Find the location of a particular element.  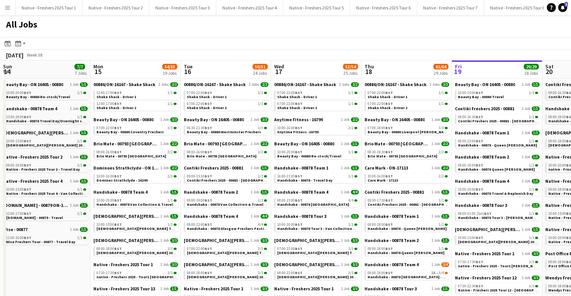

div: Handshake - 00878 Team 41 Job1/110:00-20:00BST1/1Handshake - 00878 Travel & Replenish Day is located at coordinates (497, 191).